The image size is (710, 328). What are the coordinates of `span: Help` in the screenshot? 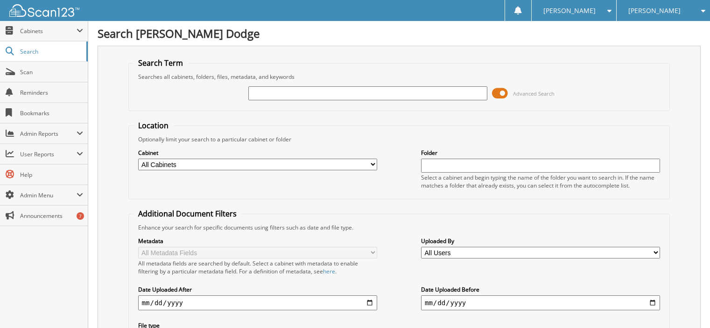 It's located at (51, 175).